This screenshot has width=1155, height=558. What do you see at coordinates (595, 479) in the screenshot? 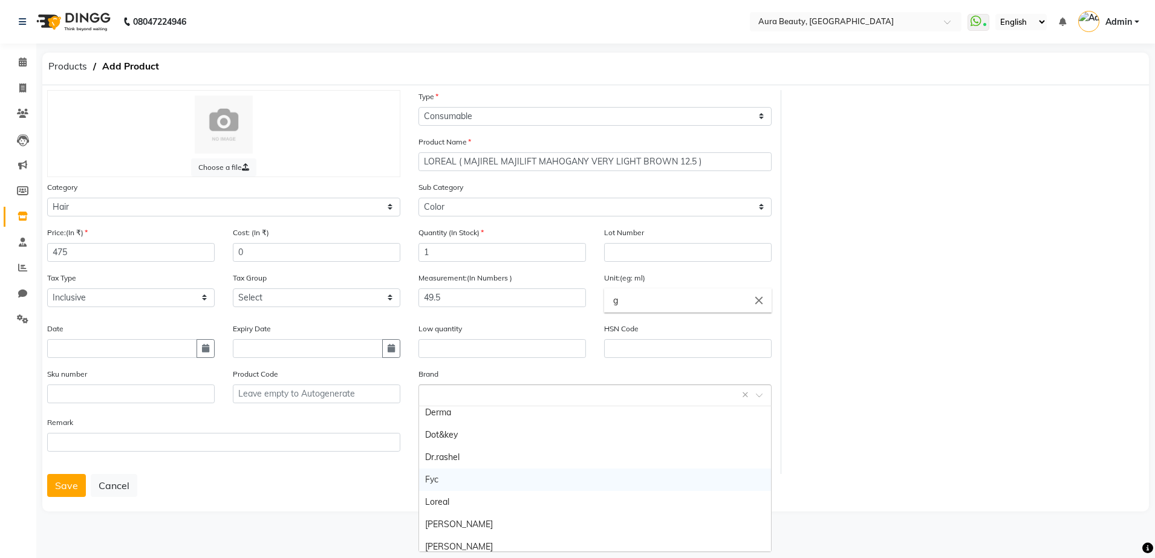
I see `ng-dropdown-panel: Options list` at bounding box center [595, 479].